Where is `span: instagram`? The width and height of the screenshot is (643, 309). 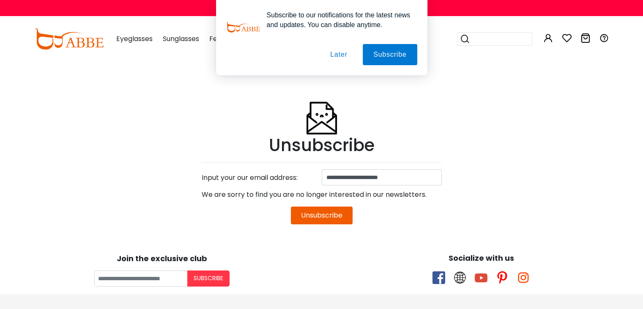
span: instagram is located at coordinates (523, 277).